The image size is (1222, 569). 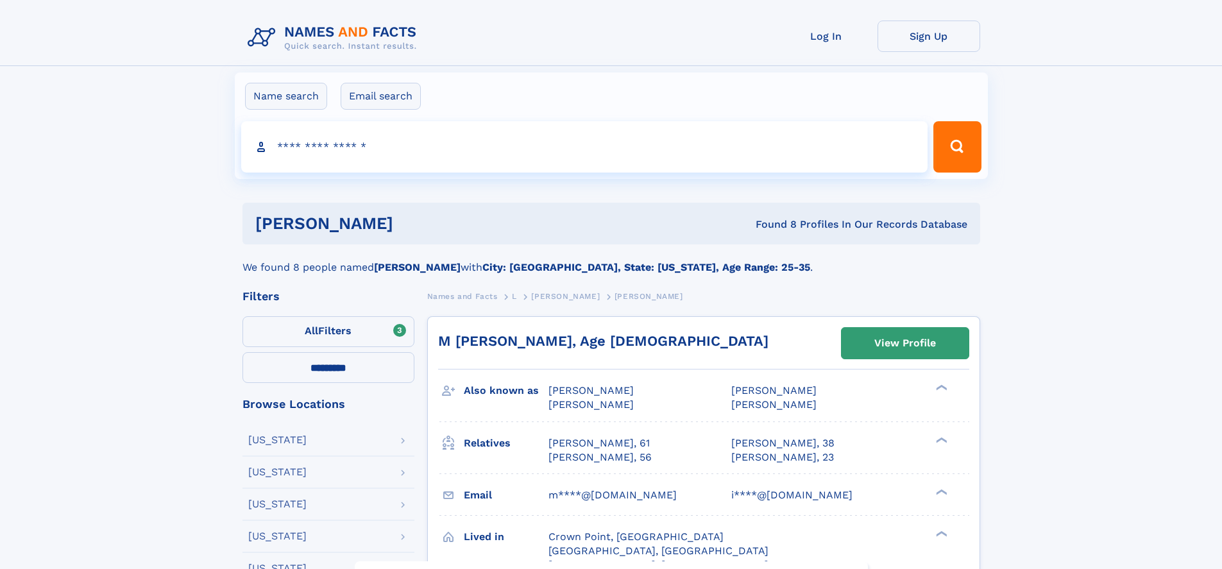 What do you see at coordinates (506, 537) in the screenshot?
I see `h3: Lived in` at bounding box center [506, 537].